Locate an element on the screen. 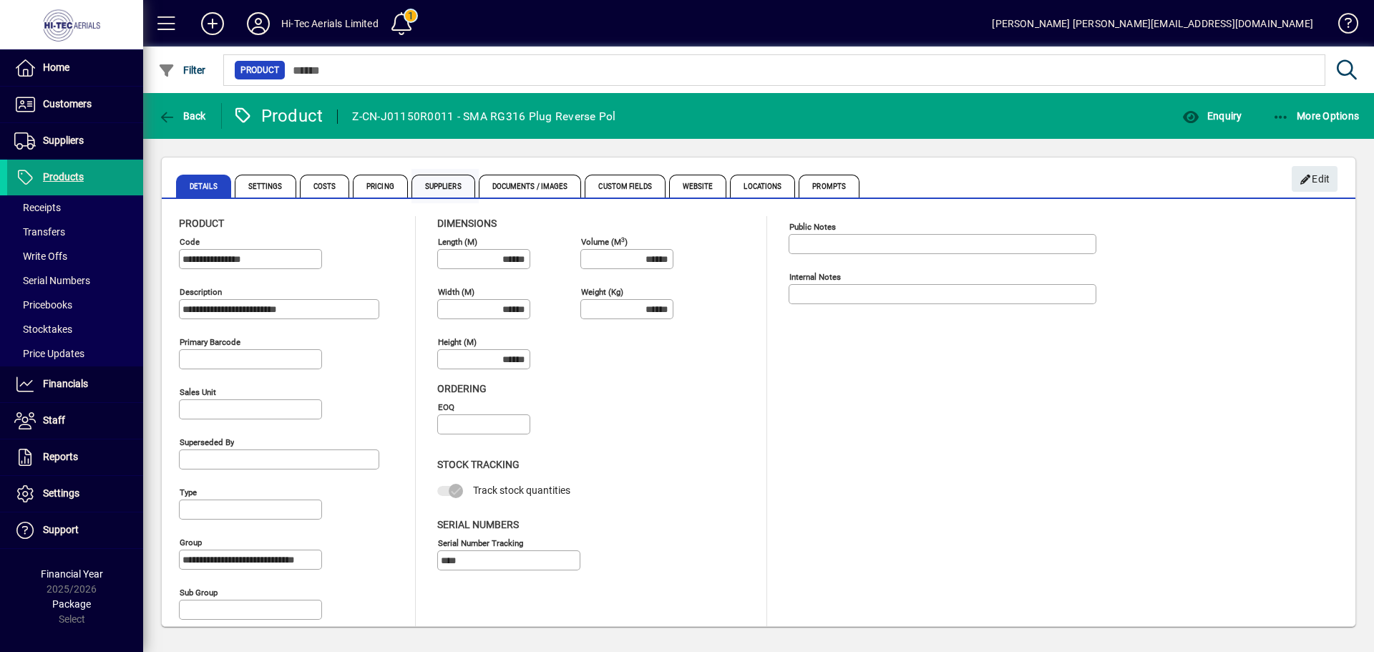  mat-label: Description is located at coordinates (200, 292).